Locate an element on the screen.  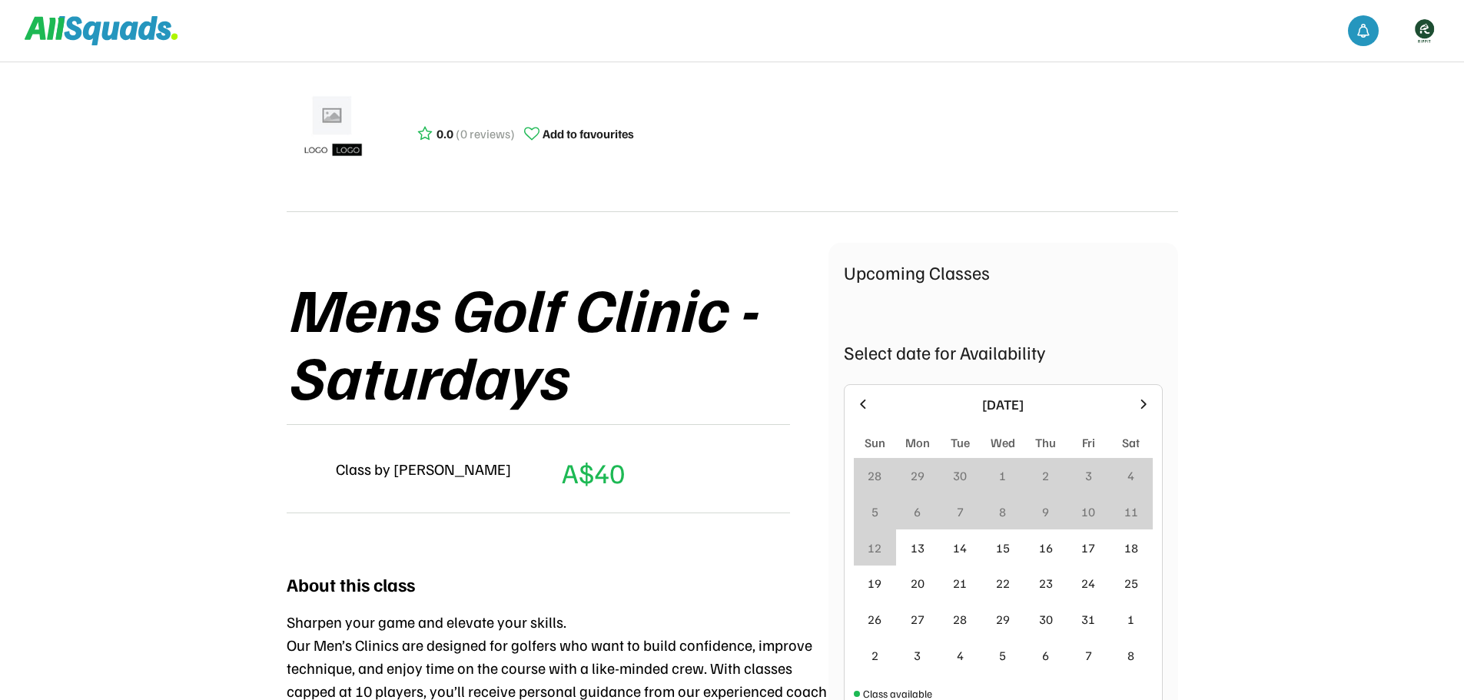
img: bell-03%20%281%29.svg is located at coordinates (1363, 31).